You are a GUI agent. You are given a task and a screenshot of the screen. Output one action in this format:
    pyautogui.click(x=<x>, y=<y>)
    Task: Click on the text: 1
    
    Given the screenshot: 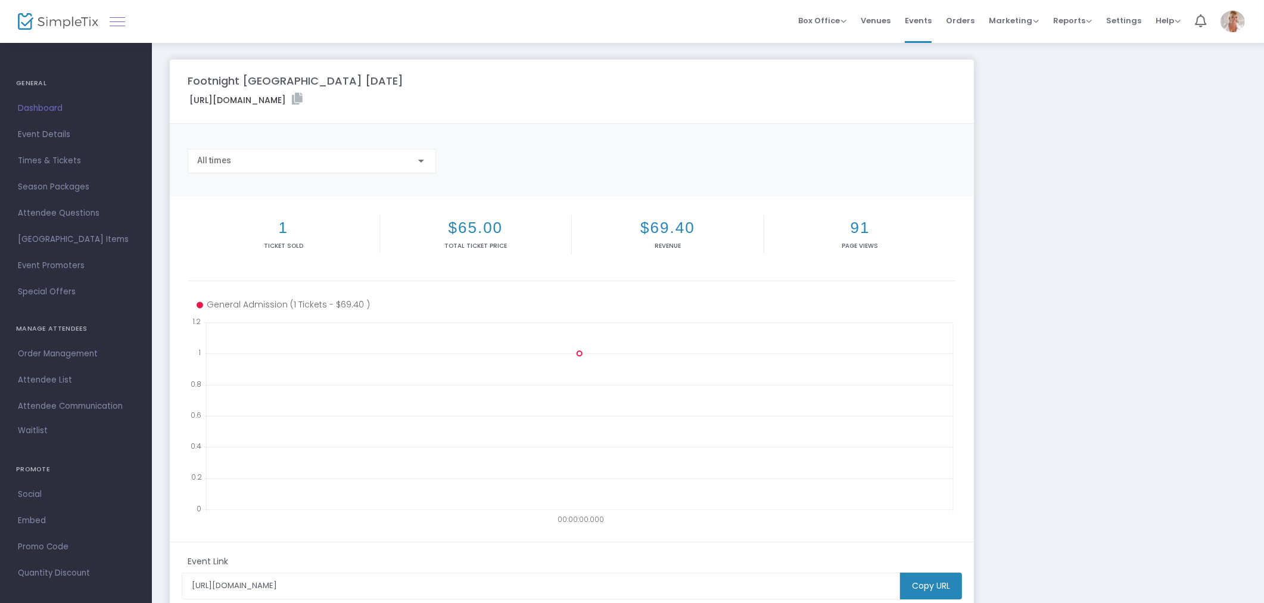 What is the action you would take?
    pyautogui.click(x=200, y=352)
    